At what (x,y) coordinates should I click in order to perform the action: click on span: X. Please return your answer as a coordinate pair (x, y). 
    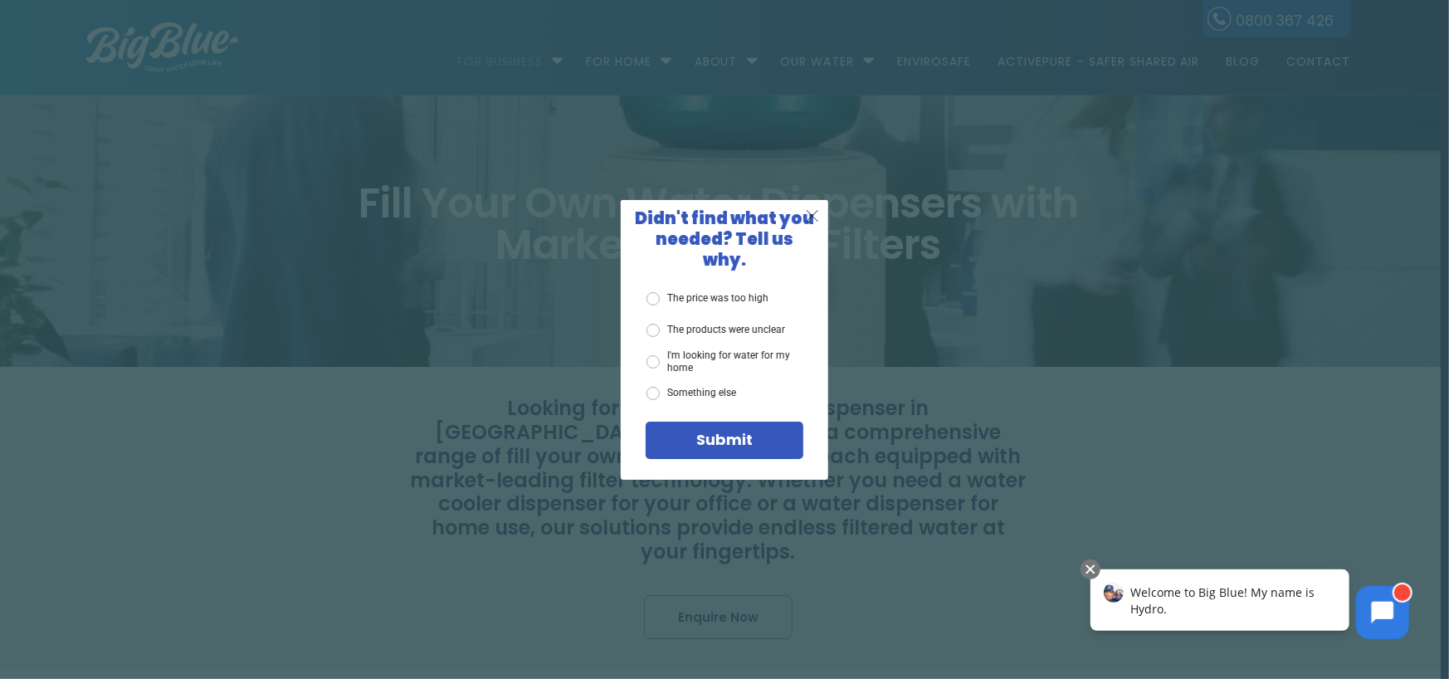
    Looking at the image, I should click on (813, 215).